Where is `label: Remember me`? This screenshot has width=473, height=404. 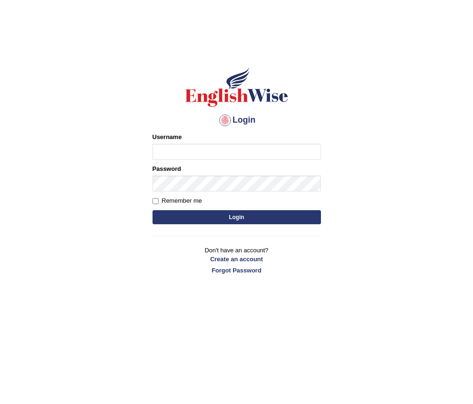 label: Remember me is located at coordinates (177, 201).